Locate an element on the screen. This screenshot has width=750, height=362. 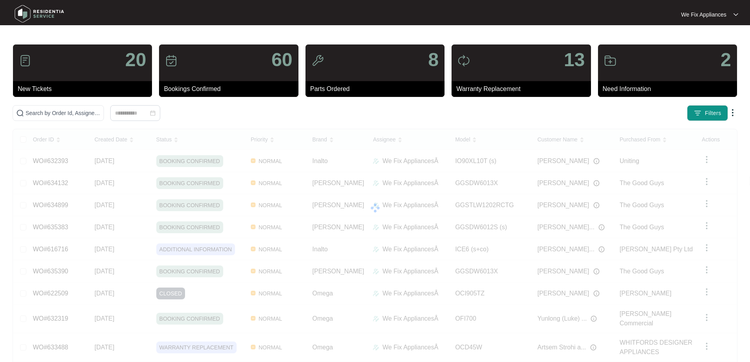
button: filter iconFilters is located at coordinates (708, 113).